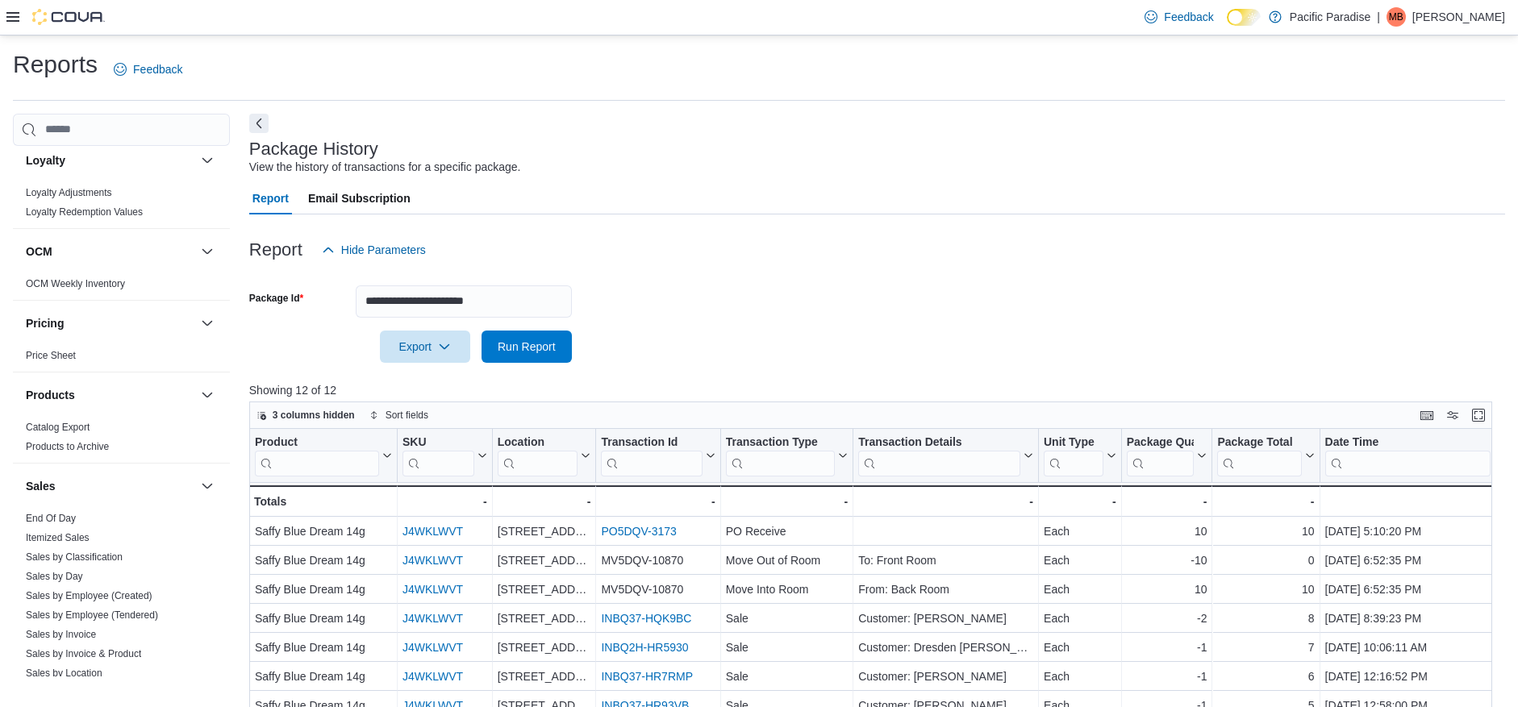  Describe the element at coordinates (89, 596) in the screenshot. I see `a: Sales by Employee (Created)` at that location.